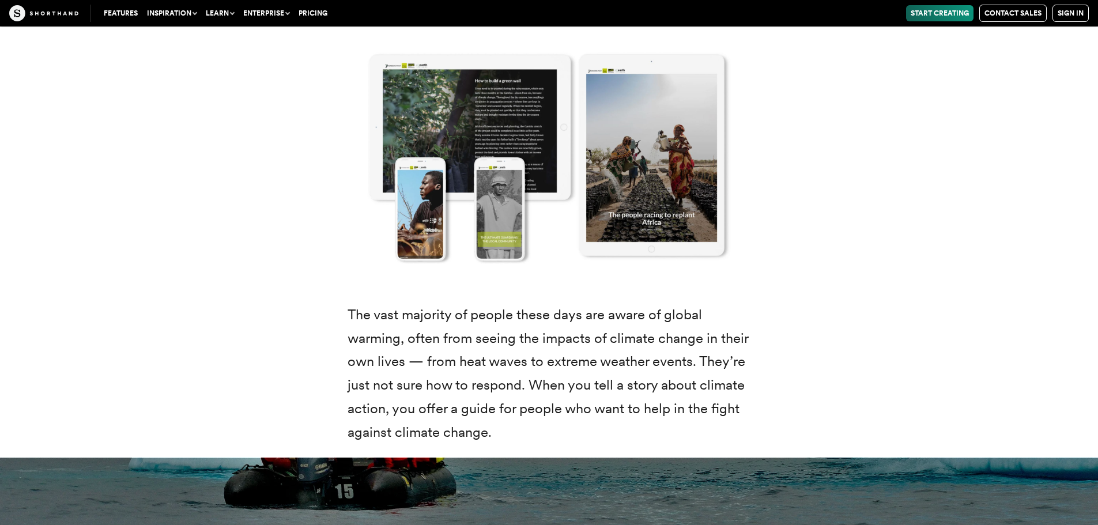 The image size is (1098, 525). I want to click on button: Inspiration, so click(172, 13).